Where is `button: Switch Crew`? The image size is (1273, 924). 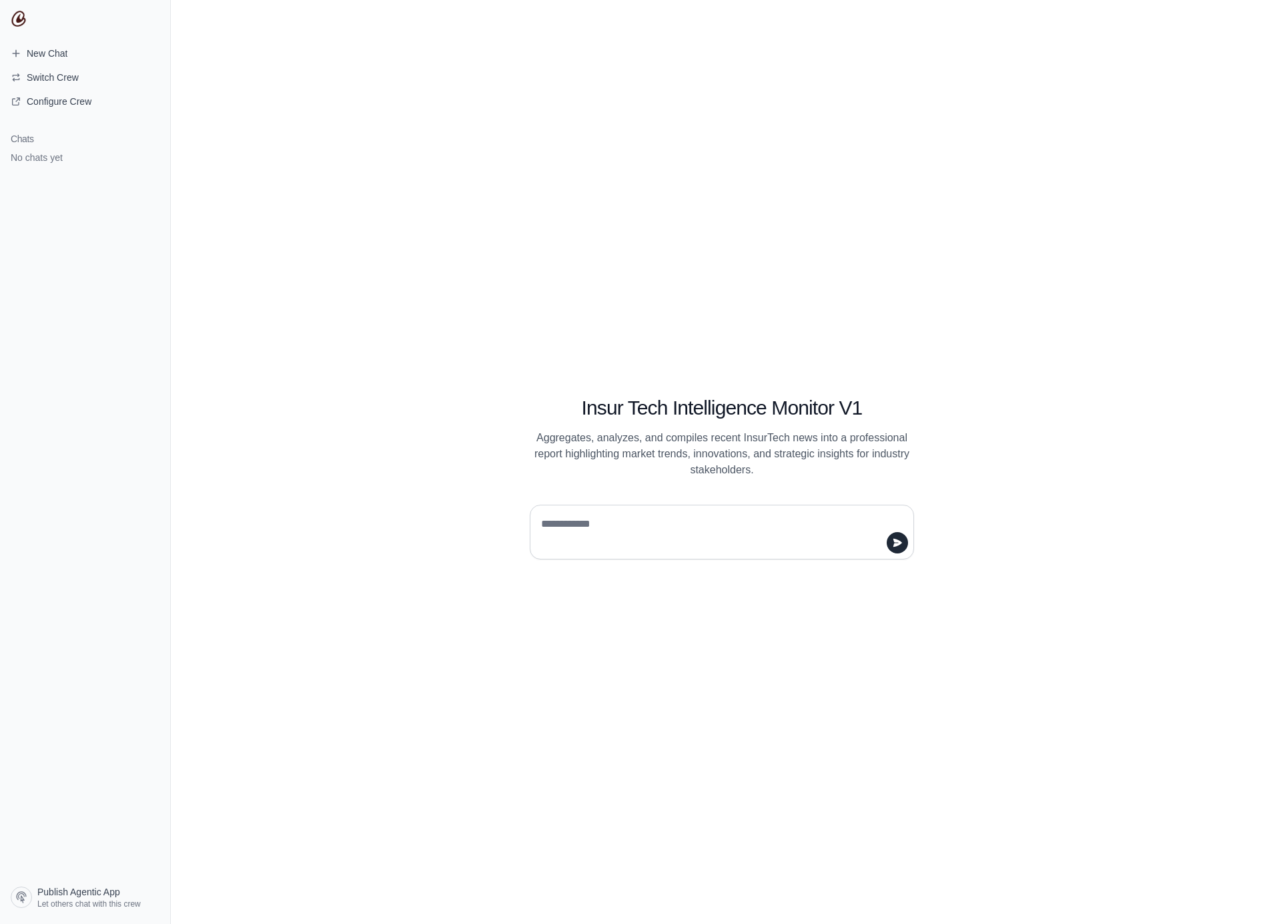 button: Switch Crew is located at coordinates (85, 77).